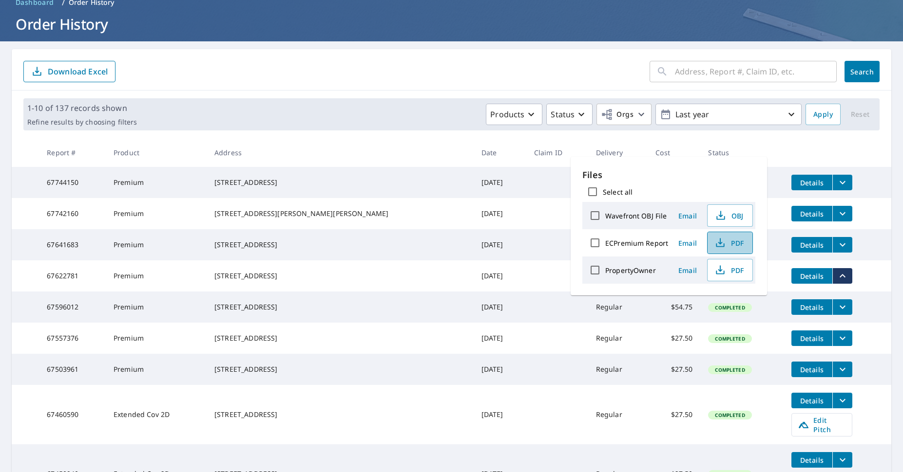  Describe the element at coordinates (811, 307) in the screenshot. I see `button: detailsBtn-67596012` at that location.